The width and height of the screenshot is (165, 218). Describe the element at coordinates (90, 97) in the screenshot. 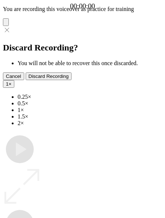

I see `li: 0.25×` at that location.